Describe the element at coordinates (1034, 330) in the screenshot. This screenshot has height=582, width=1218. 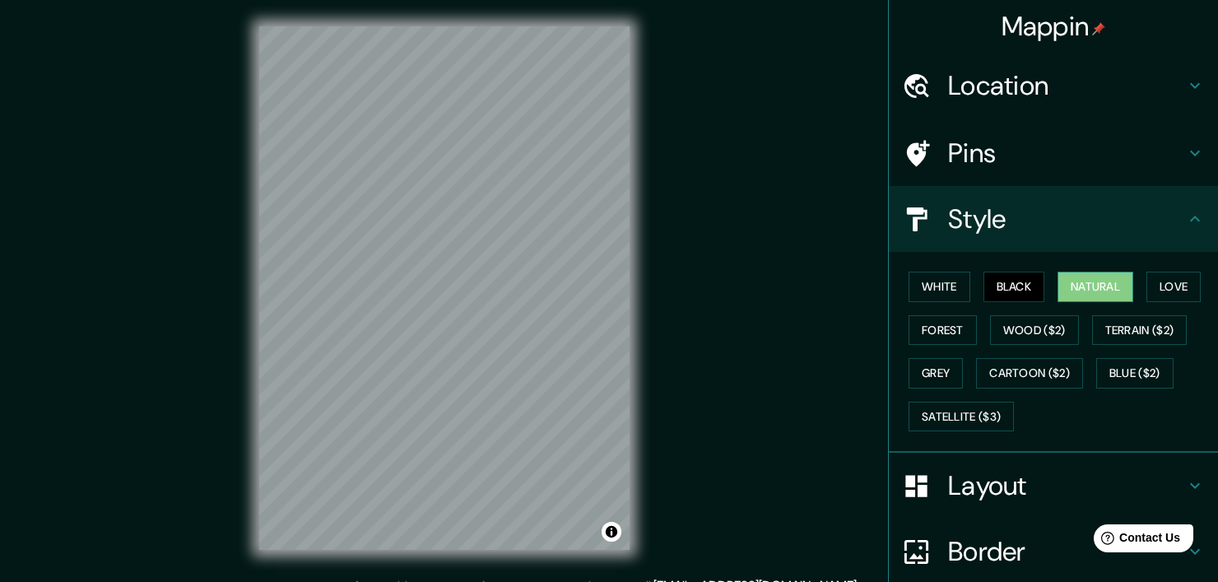
I see `button: Wood ($2)` at that location.